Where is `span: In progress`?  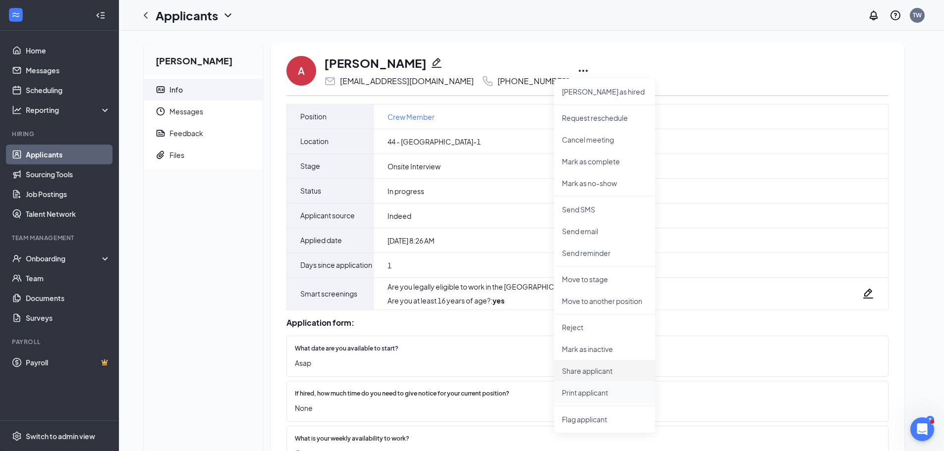 span: In progress is located at coordinates (406, 191).